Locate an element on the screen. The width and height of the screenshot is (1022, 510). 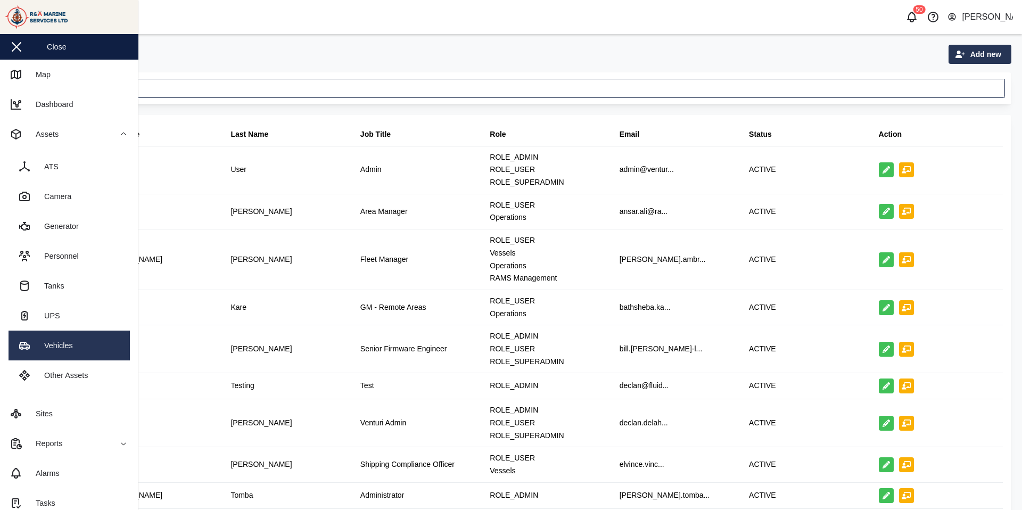
a: Personnel is located at coordinates (69, 256).